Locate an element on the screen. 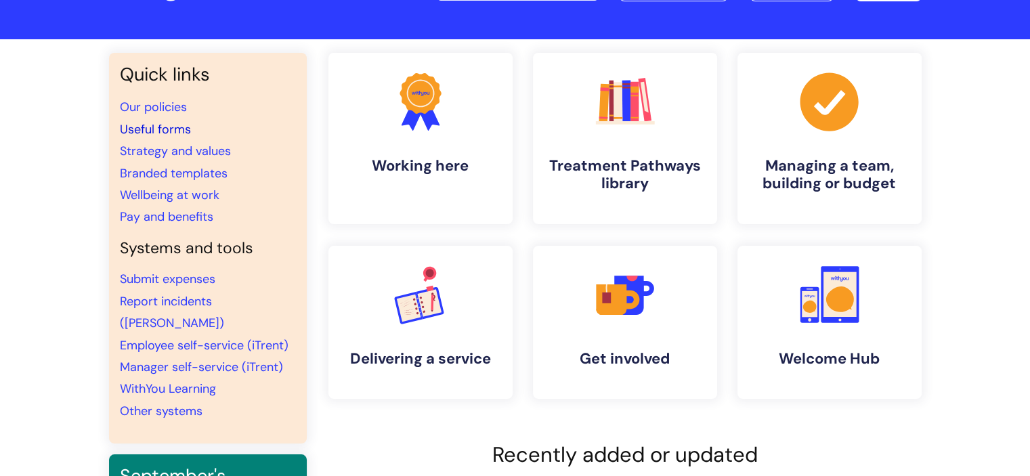 Image resolution: width=1030 pixels, height=476 pixels. a: Treatment Pathways library is located at coordinates (625, 138).